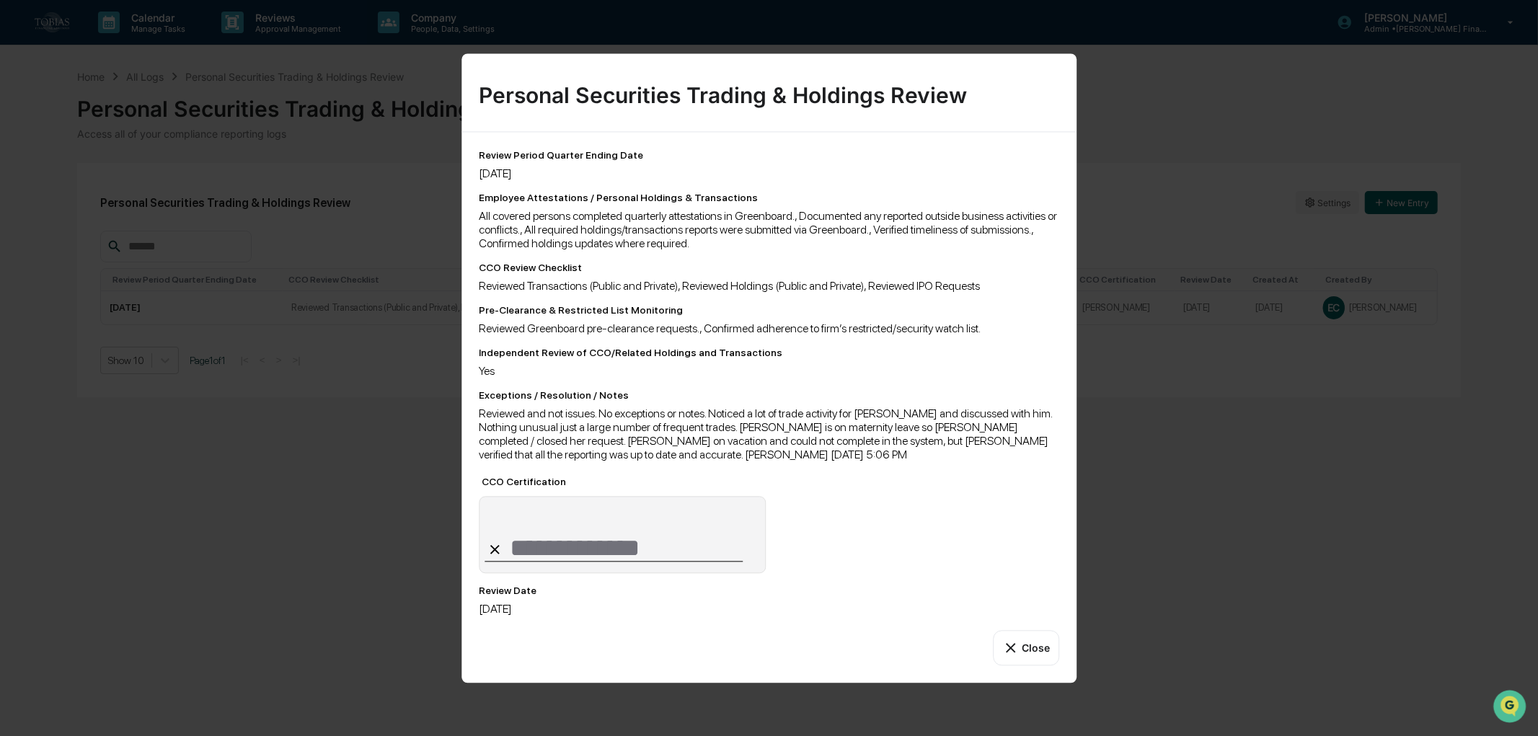 Image resolution: width=1538 pixels, height=736 pixels. Describe the element at coordinates (769, 434) in the screenshot. I see `div: Reviewed and not issues. No exceptions or notes. Noticed a lot of trade activity for [PERSON_NAME...` at that location.